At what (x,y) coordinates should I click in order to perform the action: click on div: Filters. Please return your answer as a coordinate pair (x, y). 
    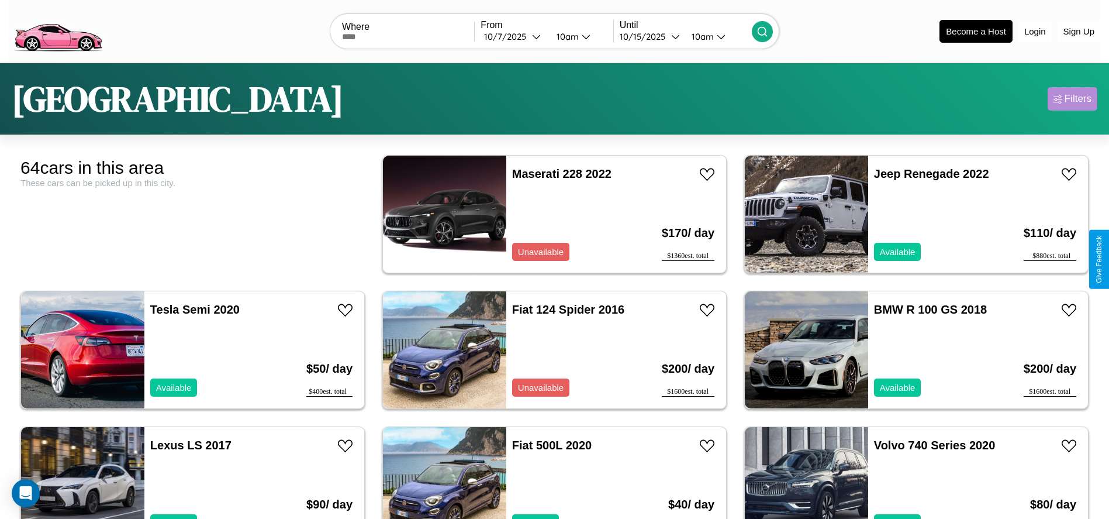
    Looking at the image, I should click on (1078, 99).